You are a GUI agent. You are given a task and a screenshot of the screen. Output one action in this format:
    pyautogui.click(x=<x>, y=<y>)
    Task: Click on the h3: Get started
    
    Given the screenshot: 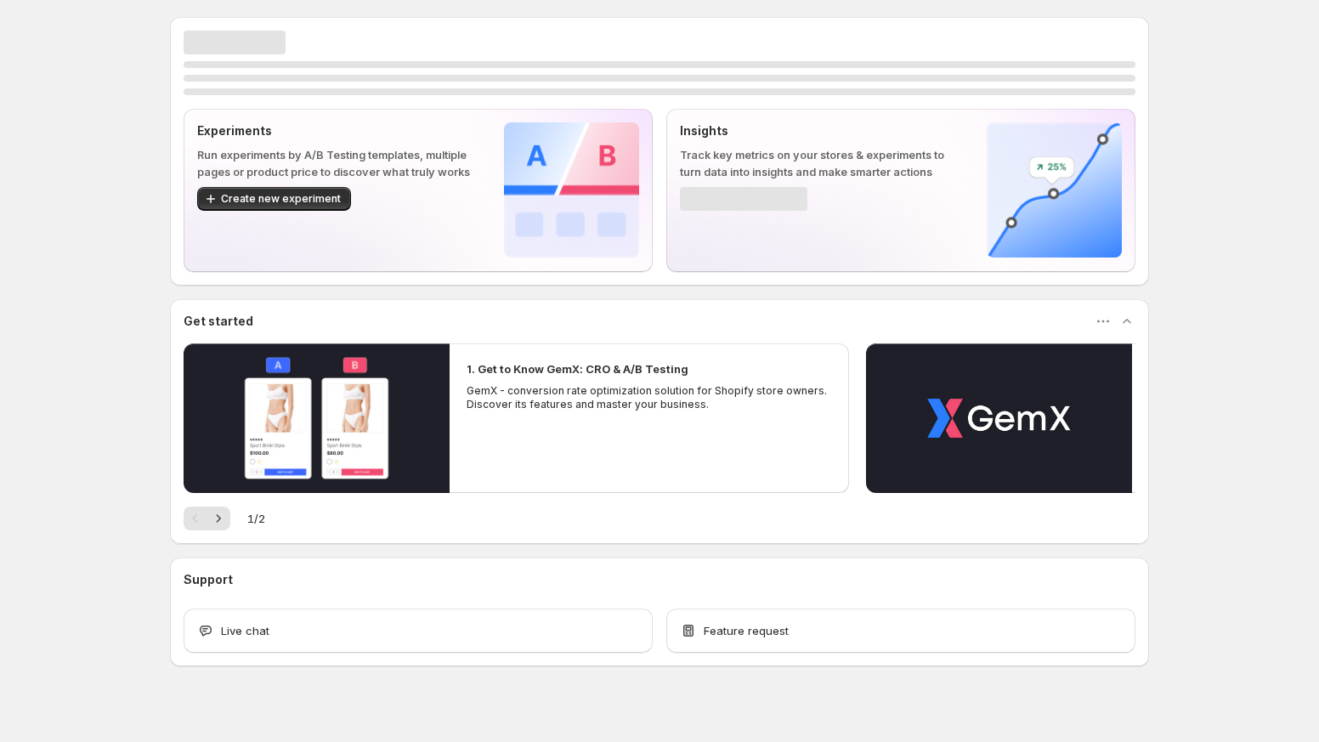 What is the action you would take?
    pyautogui.click(x=218, y=321)
    